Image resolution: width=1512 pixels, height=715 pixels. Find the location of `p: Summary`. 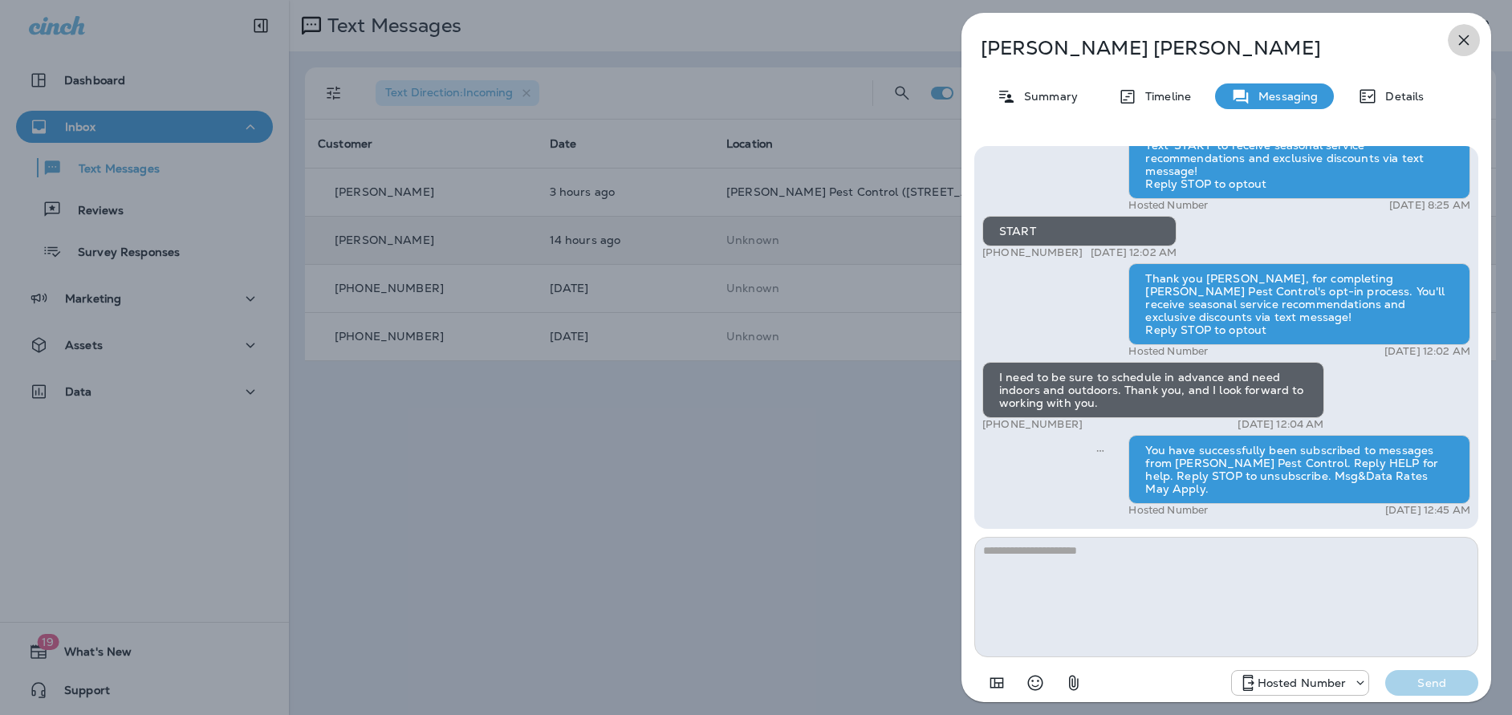

p: Summary is located at coordinates (1047, 96).